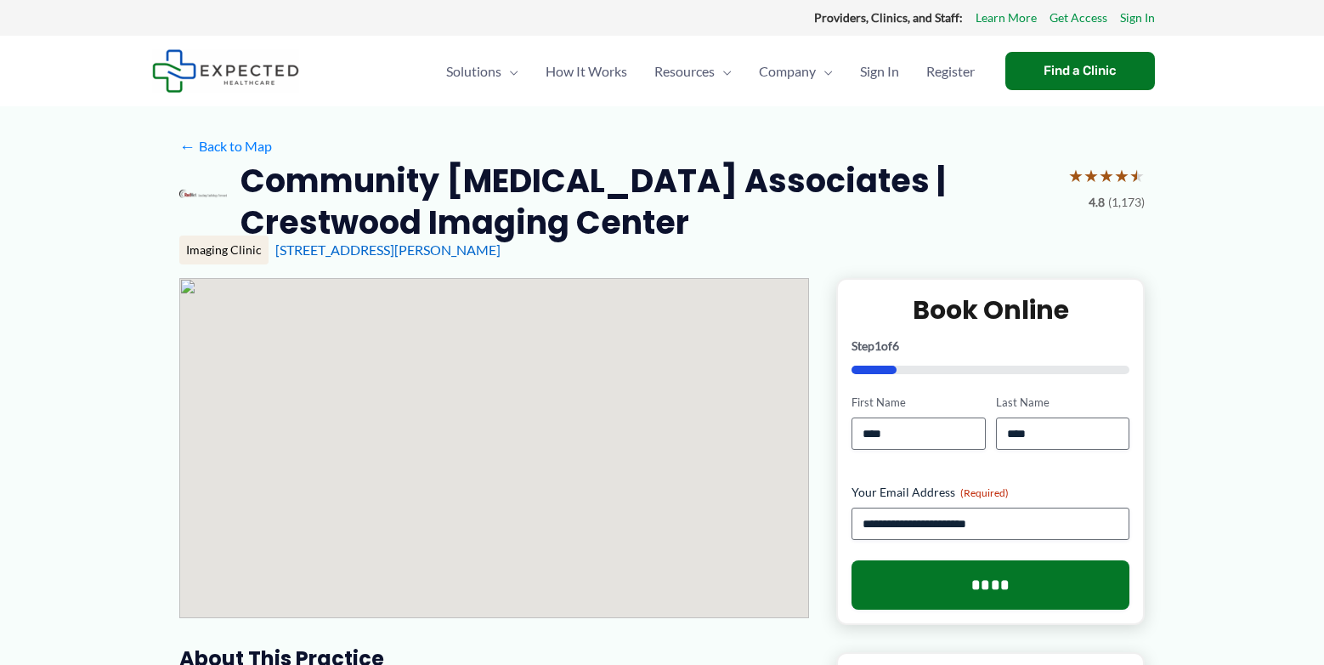 The height and width of the screenshot is (665, 1324). I want to click on img: Expected Healthcare Logo - side, dark font, small, so click(225, 71).